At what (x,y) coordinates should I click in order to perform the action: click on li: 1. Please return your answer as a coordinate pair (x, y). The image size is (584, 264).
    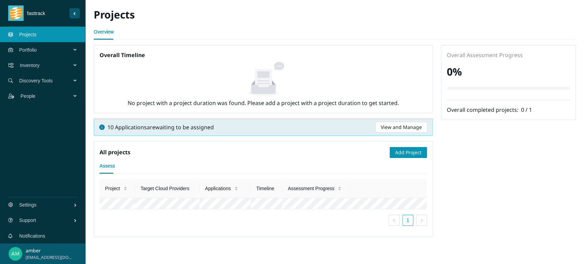
    Looking at the image, I should click on (408, 220).